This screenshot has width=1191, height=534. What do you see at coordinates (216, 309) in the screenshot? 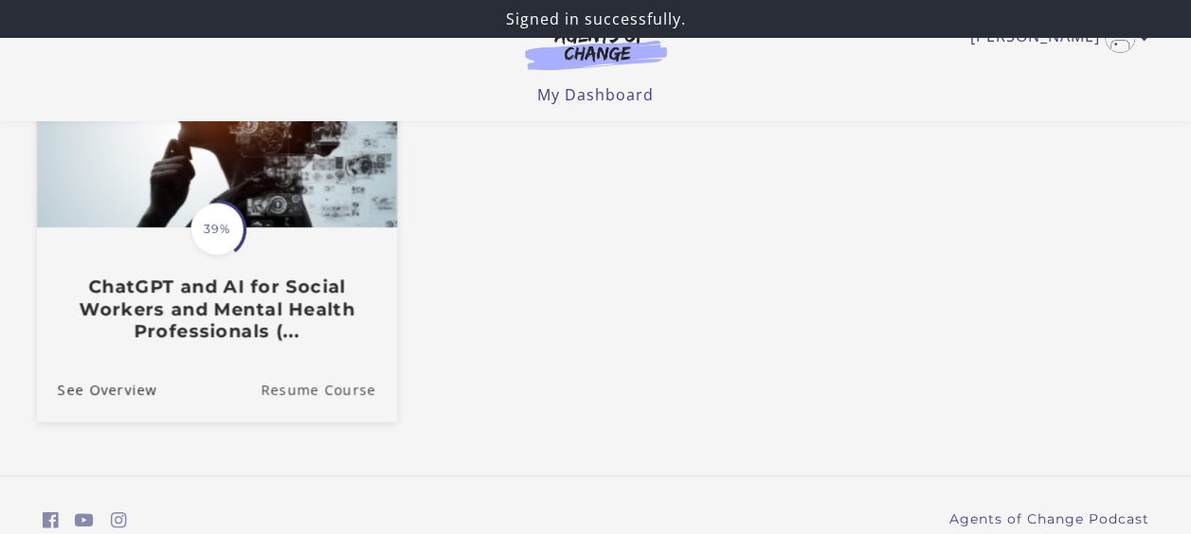
I see `h3: ChatGPT and AI for Social Workers and Mental Health Professionals (...` at bounding box center [216, 309].